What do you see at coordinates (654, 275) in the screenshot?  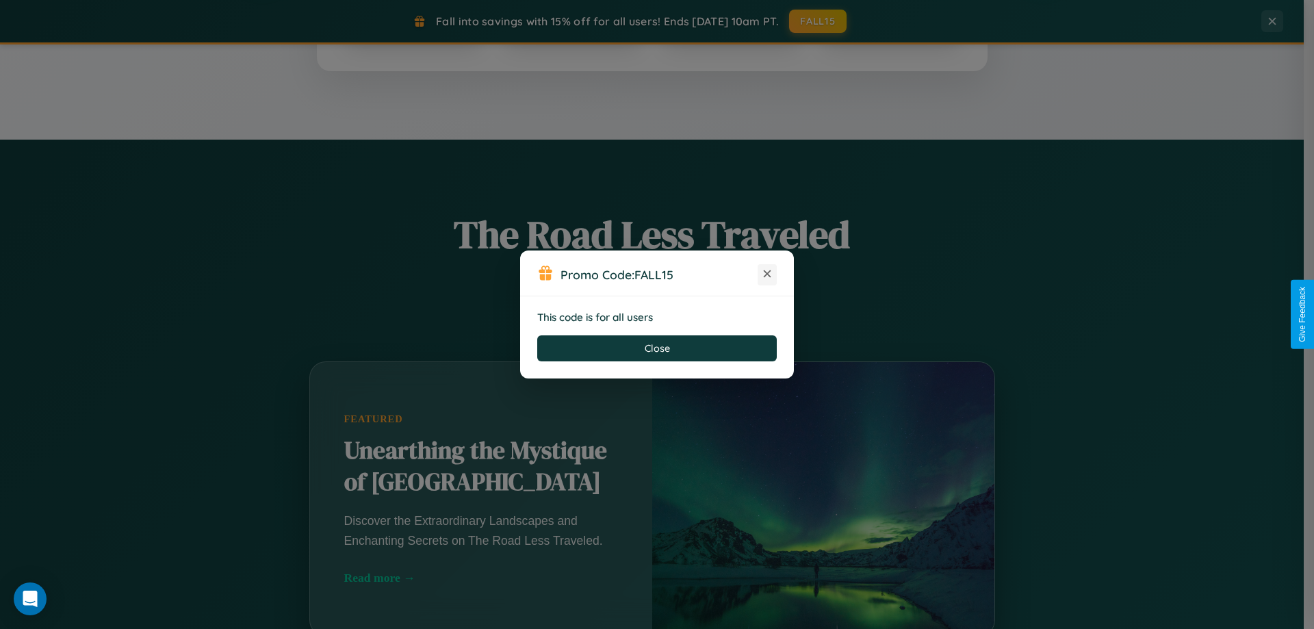 I see `b: FALL15` at bounding box center [654, 275].